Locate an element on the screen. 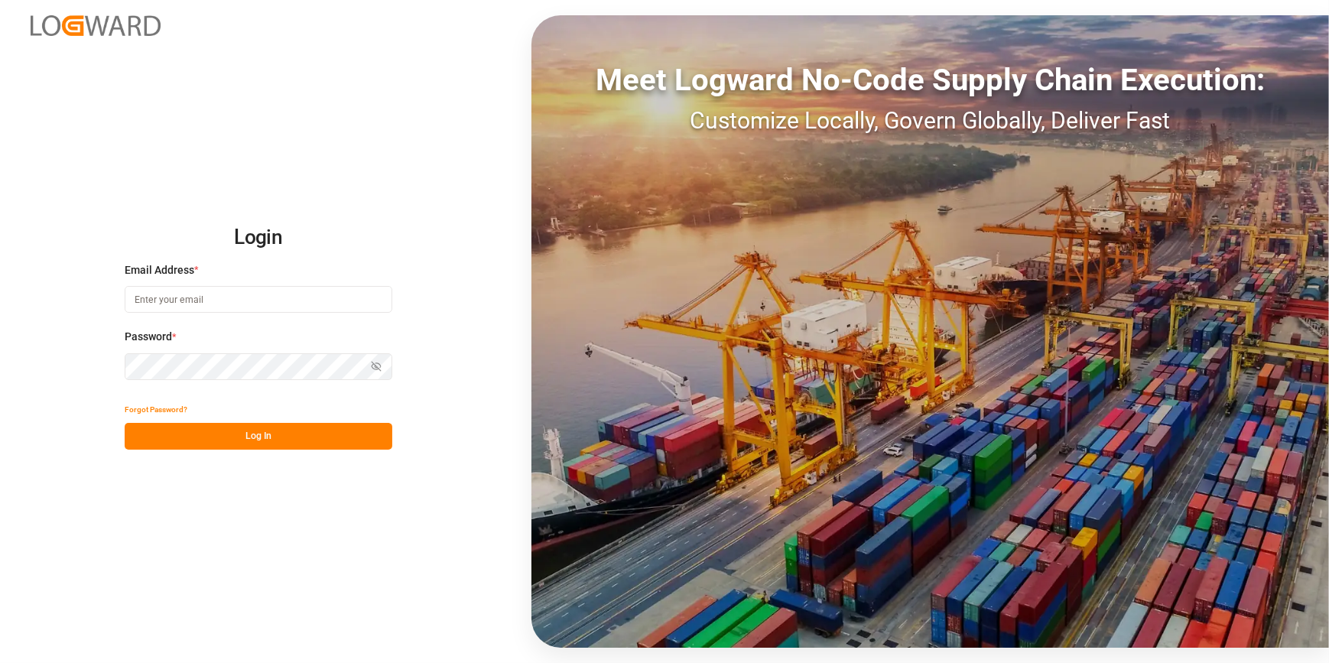  h2: Login is located at coordinates (259, 238).